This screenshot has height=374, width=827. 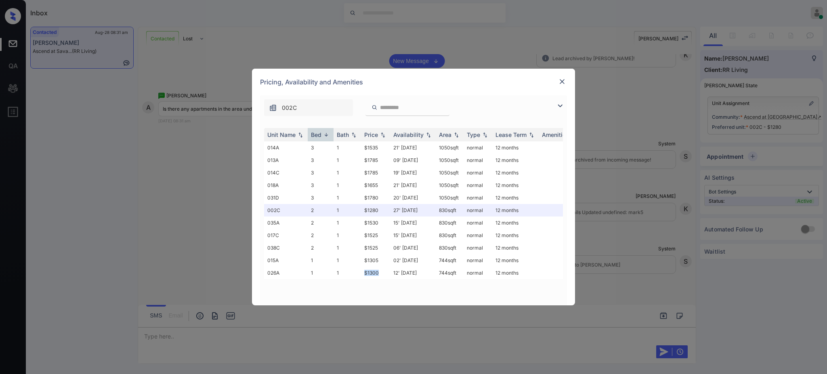 What do you see at coordinates (281, 134) in the screenshot?
I see `div: Unit Name` at bounding box center [281, 134].